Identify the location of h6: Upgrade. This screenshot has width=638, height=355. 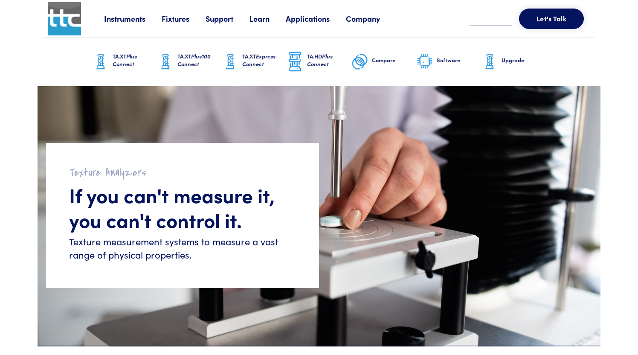
(524, 60).